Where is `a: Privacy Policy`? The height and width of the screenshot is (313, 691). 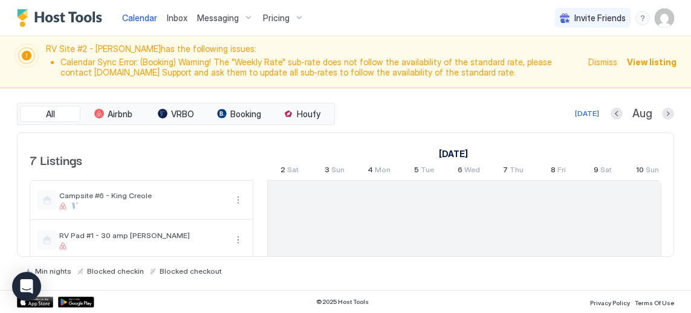
a: Privacy Policy is located at coordinates (610, 301).